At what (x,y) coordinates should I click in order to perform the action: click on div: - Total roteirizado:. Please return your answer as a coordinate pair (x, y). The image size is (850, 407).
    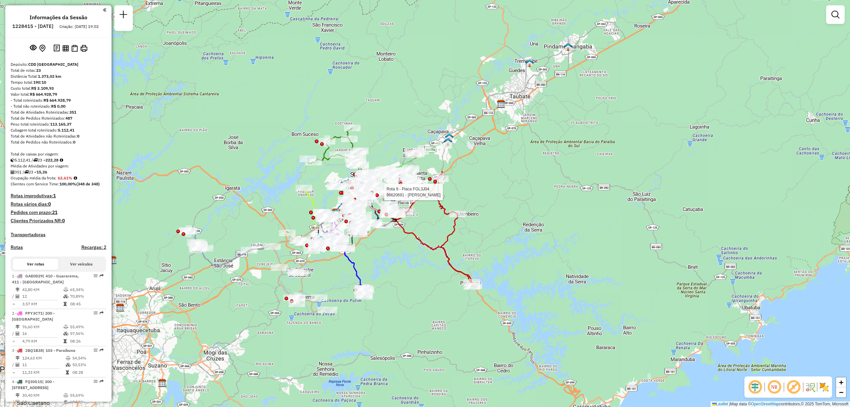
    Looking at the image, I should click on (58, 100).